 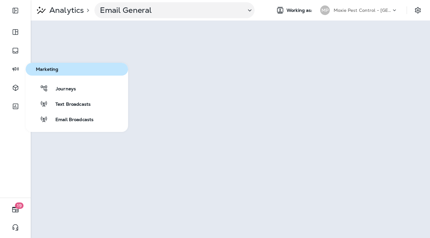 I want to click on button: Marketing, so click(x=77, y=69).